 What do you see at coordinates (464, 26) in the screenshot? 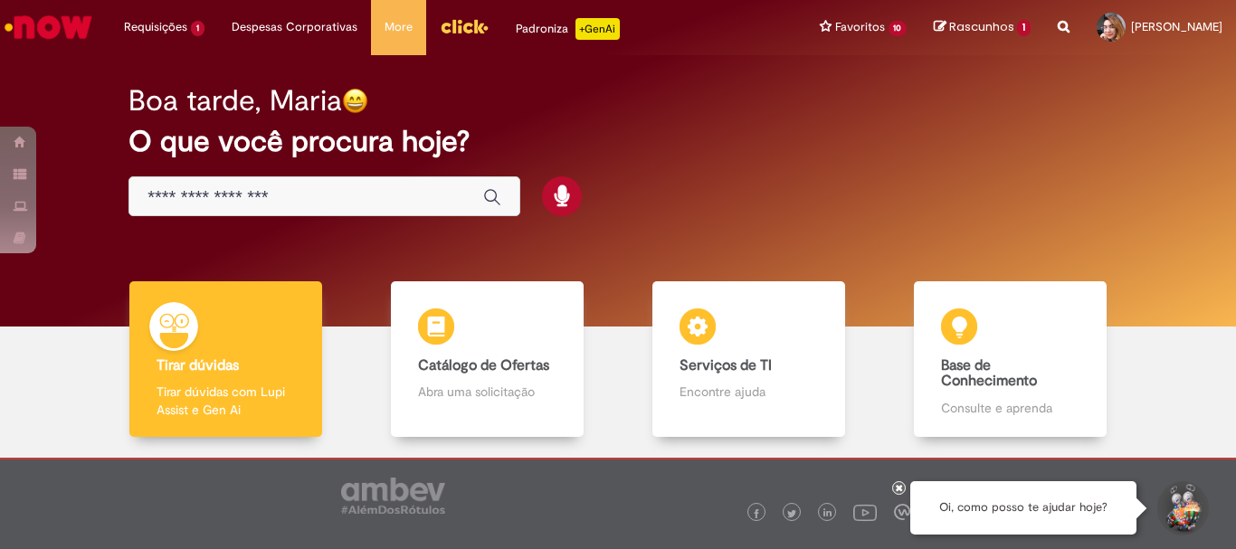
I see `img: click_logo_yellow_360x200.png` at bounding box center [464, 26].